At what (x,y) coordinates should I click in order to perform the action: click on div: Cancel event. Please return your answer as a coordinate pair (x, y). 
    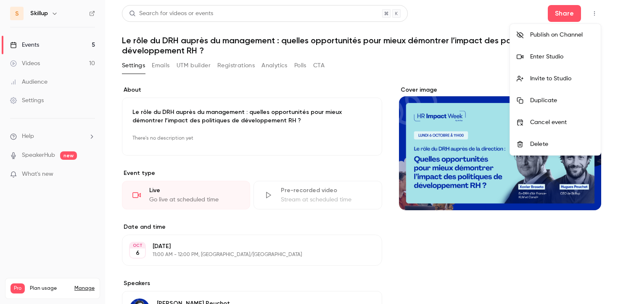
    Looking at the image, I should click on (562, 122).